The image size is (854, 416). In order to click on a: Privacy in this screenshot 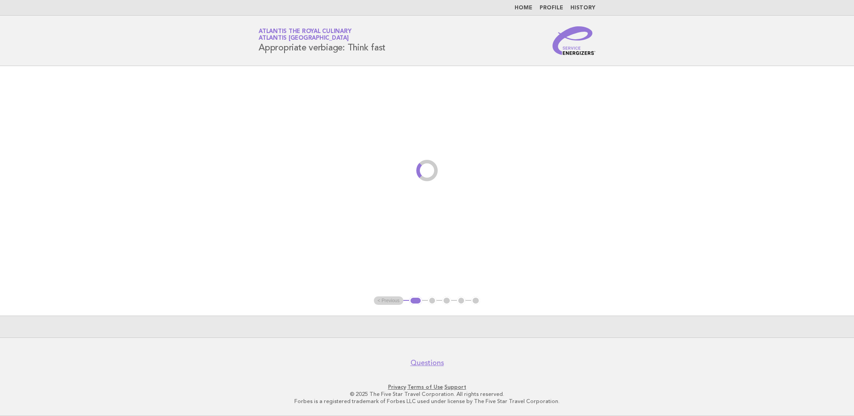, I will do `click(397, 387)`.